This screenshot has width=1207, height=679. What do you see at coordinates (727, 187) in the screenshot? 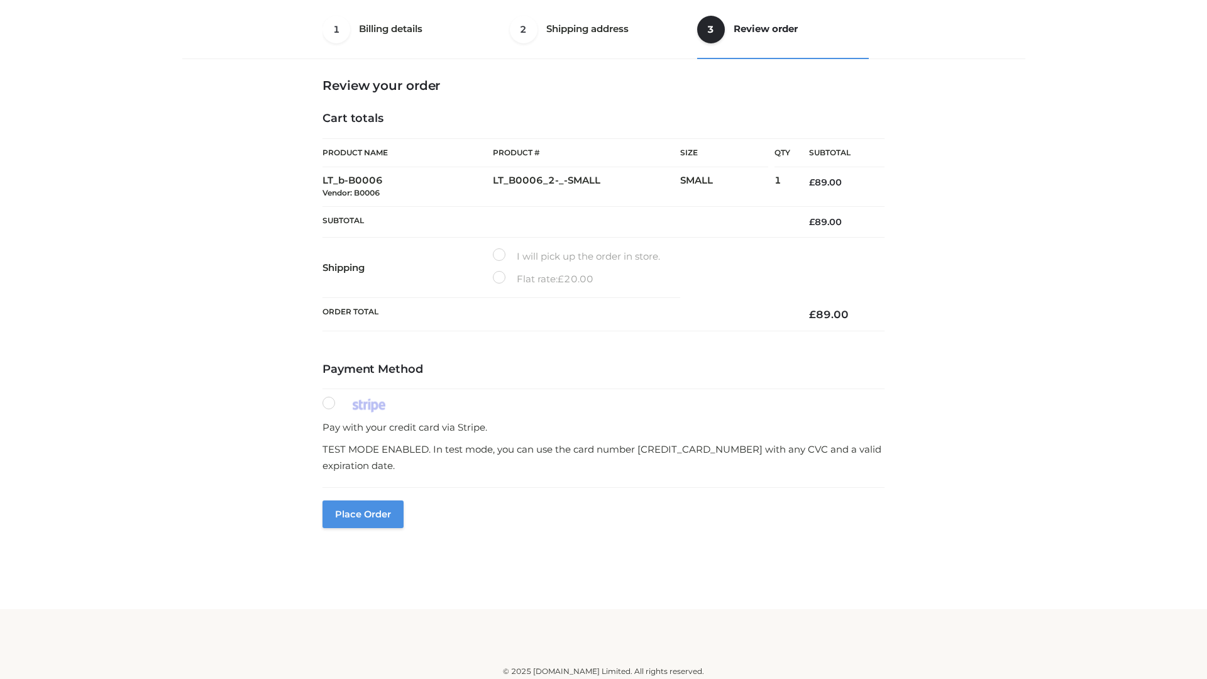
I see `td: SMALL` at bounding box center [727, 187].